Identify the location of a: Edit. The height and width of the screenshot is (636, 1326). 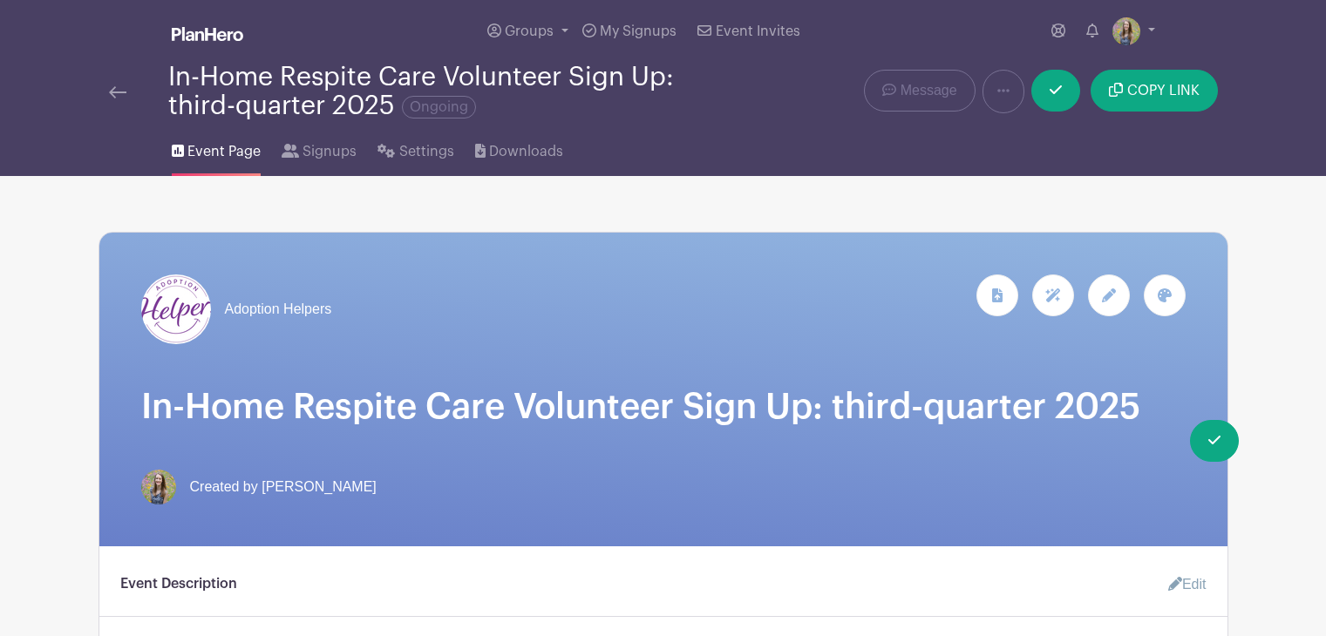
(1180, 585).